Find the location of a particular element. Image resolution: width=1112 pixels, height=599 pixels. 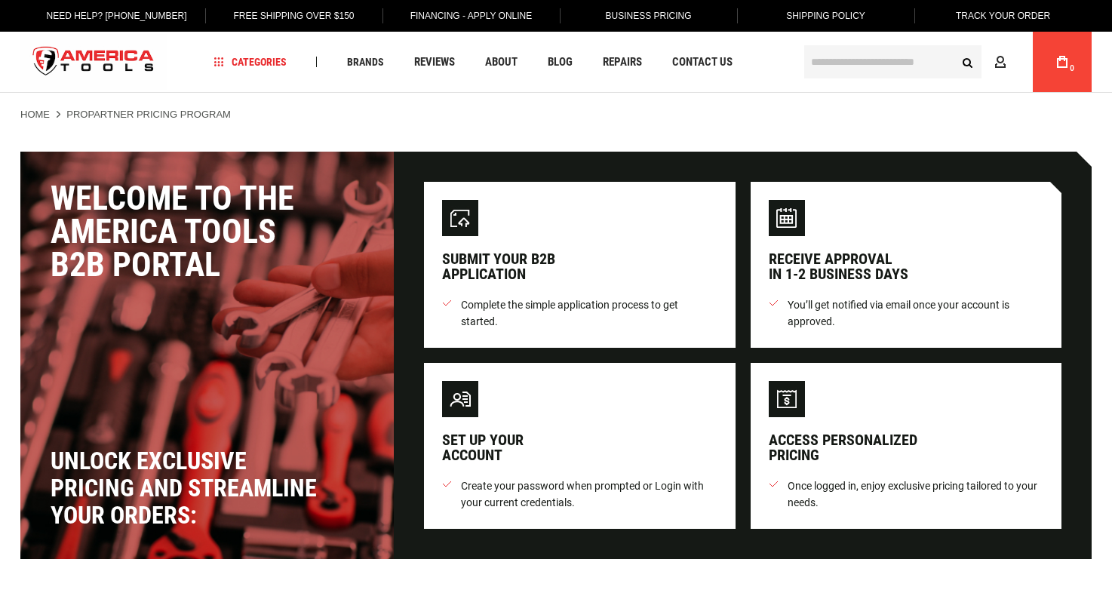

div: Receive approval in 1-2 business days is located at coordinates (838, 266).